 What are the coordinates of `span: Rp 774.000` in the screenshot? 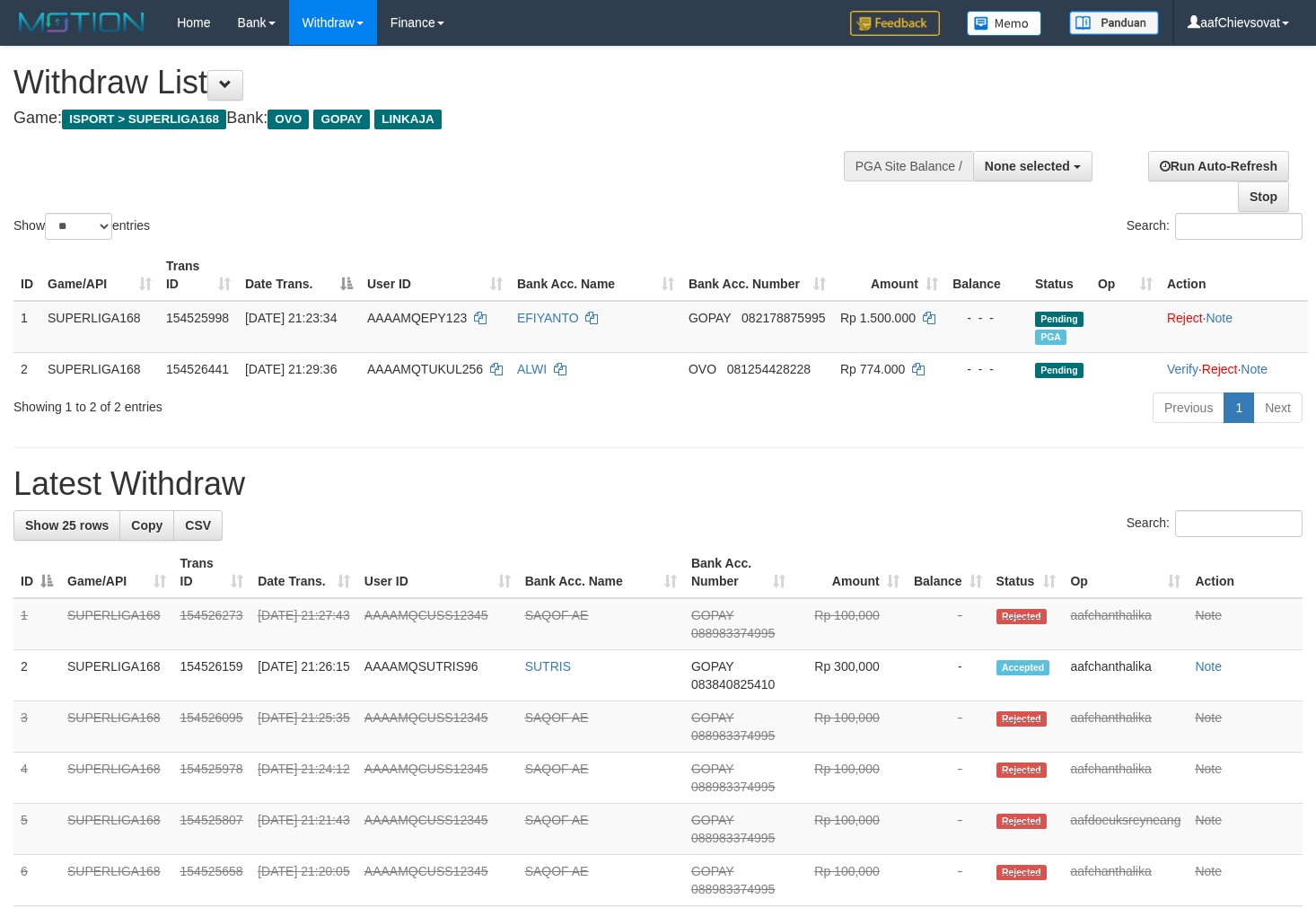 It's located at (873, 369).